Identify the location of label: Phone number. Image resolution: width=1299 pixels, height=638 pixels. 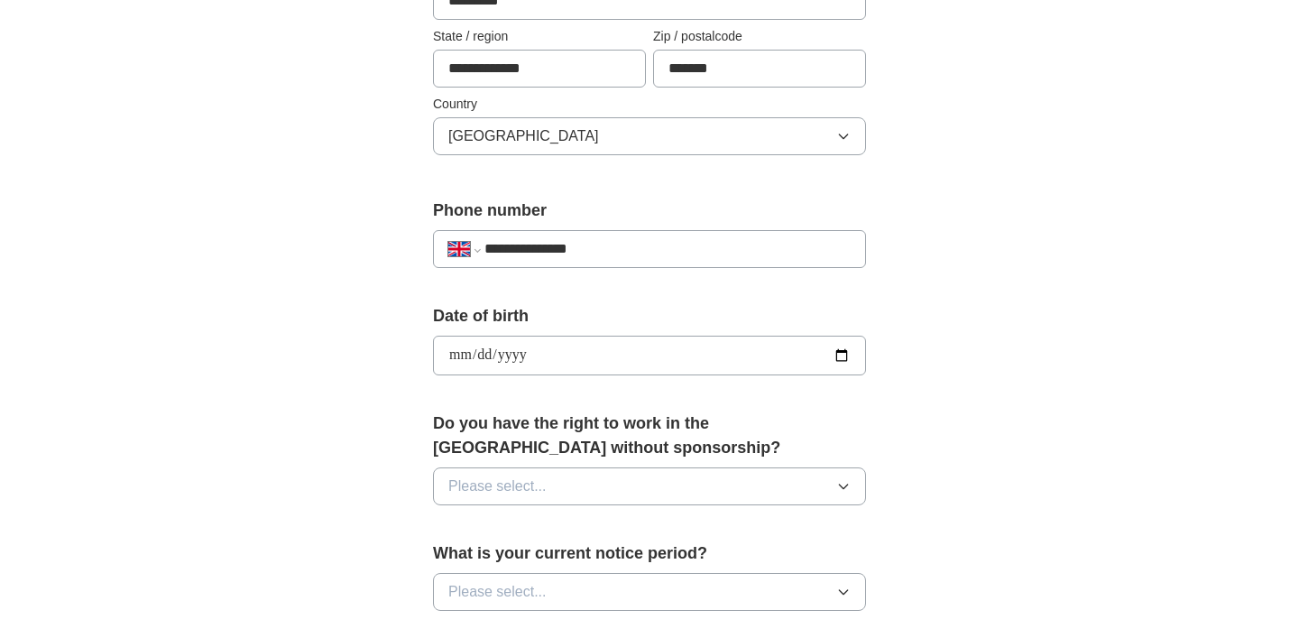
(649, 210).